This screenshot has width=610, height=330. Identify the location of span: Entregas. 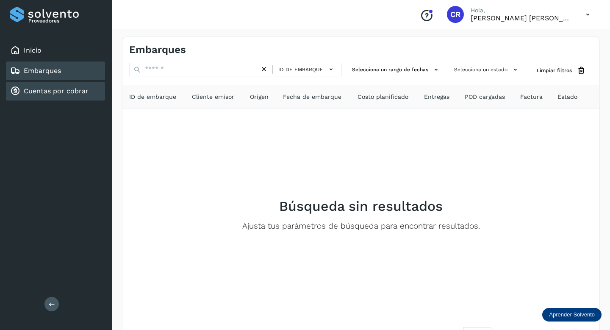
(437, 97).